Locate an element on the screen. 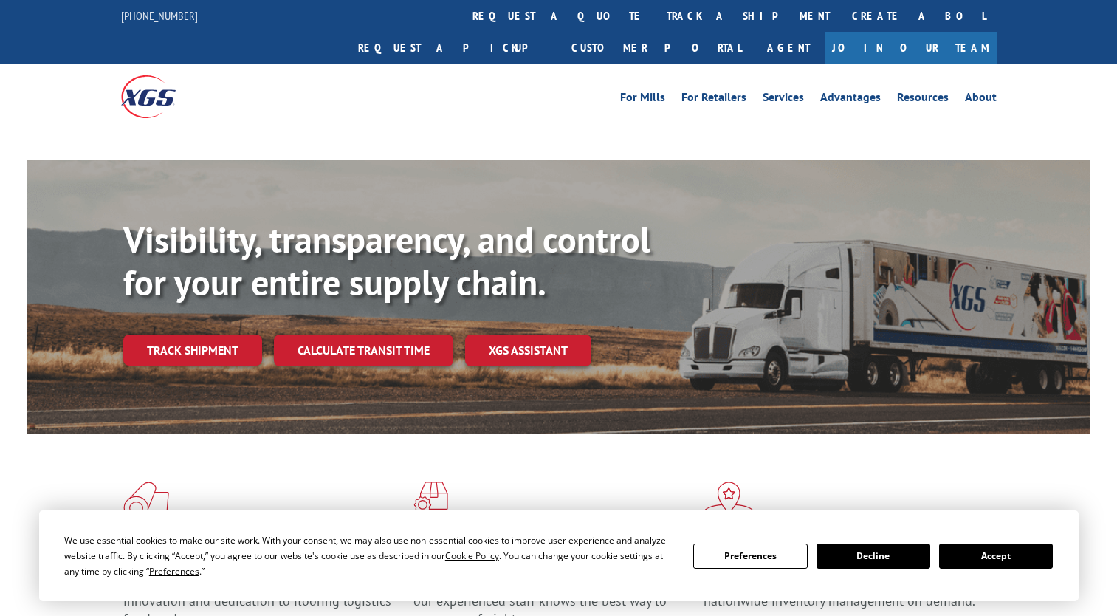 The image size is (1117, 616). a: Customer Portal is located at coordinates (656, 47).